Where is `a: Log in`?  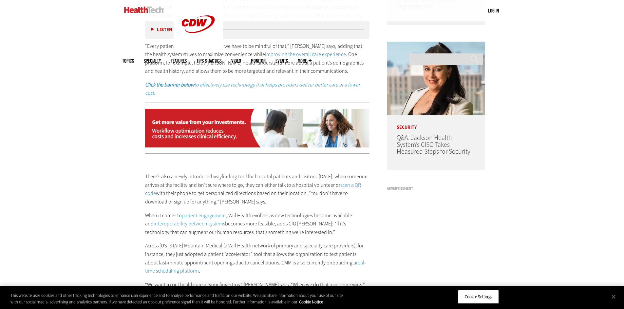
a: Log in is located at coordinates (493, 10).